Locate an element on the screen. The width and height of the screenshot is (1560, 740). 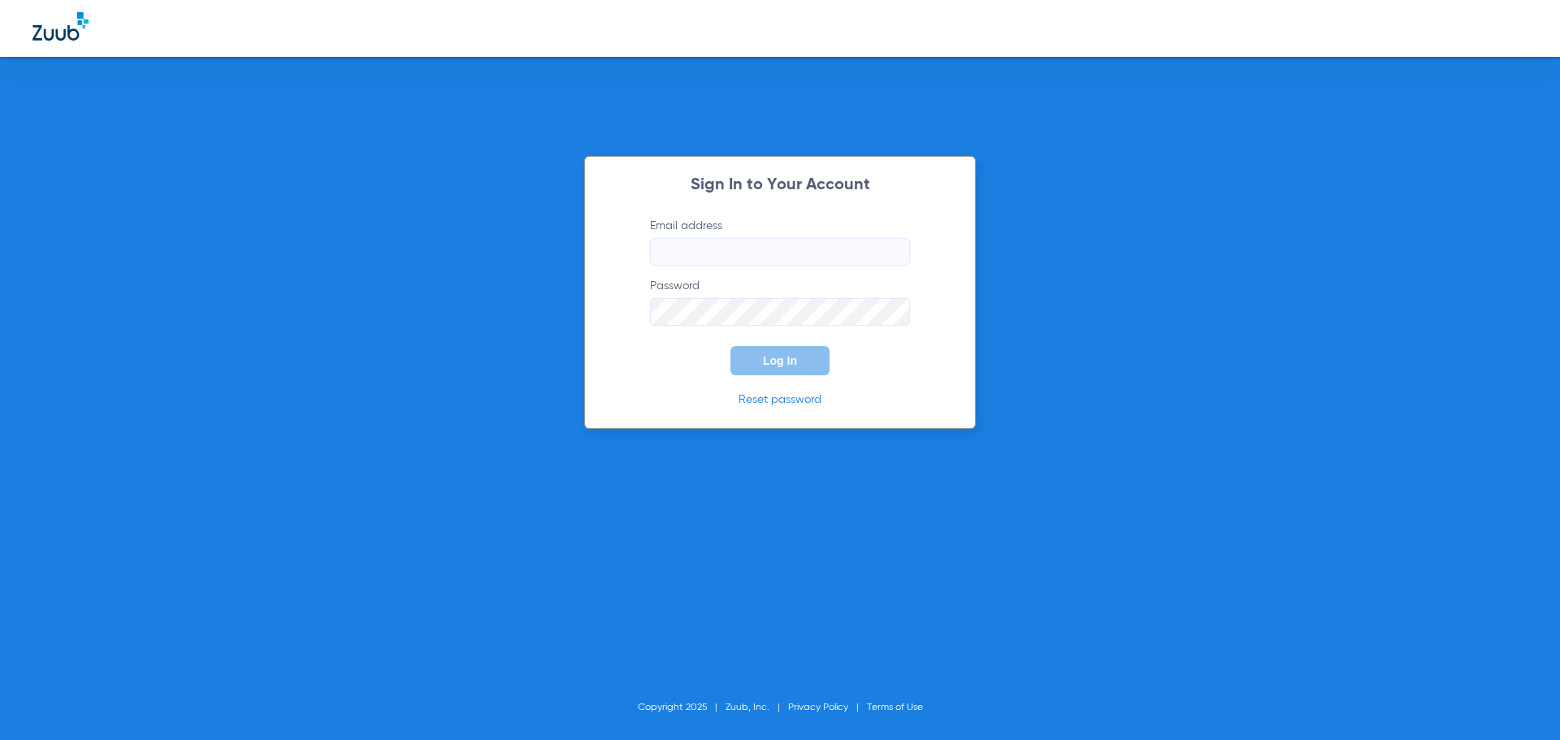
a: Privacy Policy is located at coordinates (818, 708).